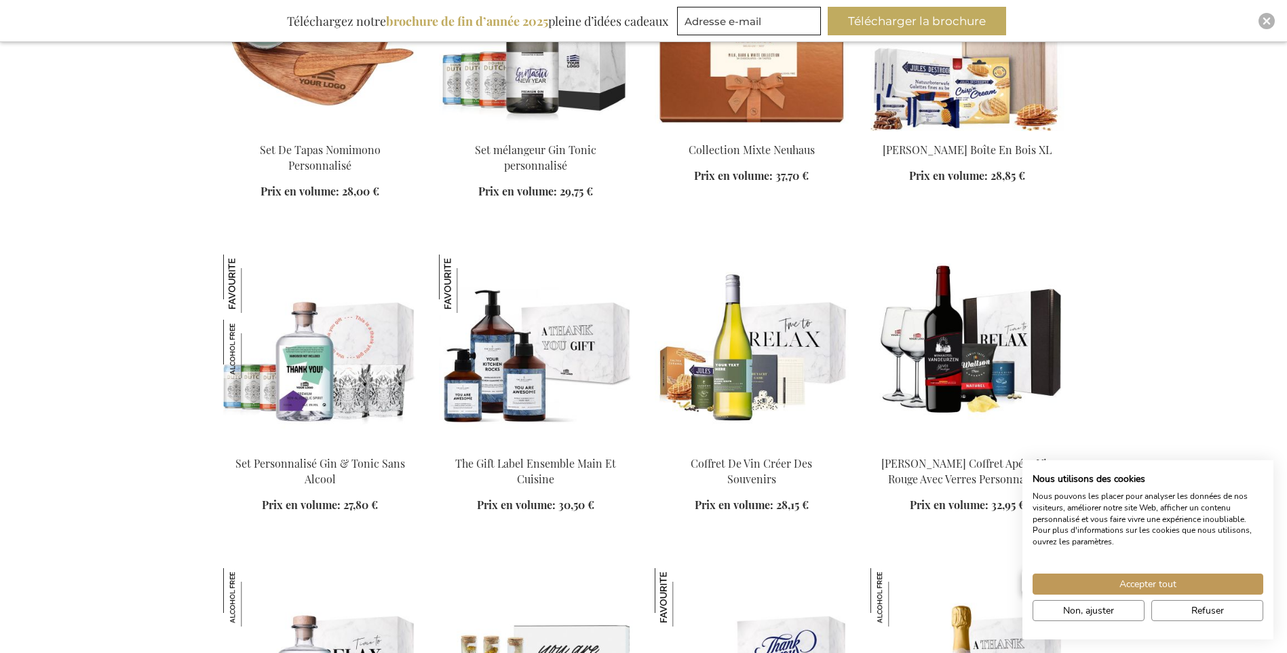 The width and height of the screenshot is (1287, 653). I want to click on a: Set Personnalisé Gin & Tonic Sans Alcool, so click(320, 471).